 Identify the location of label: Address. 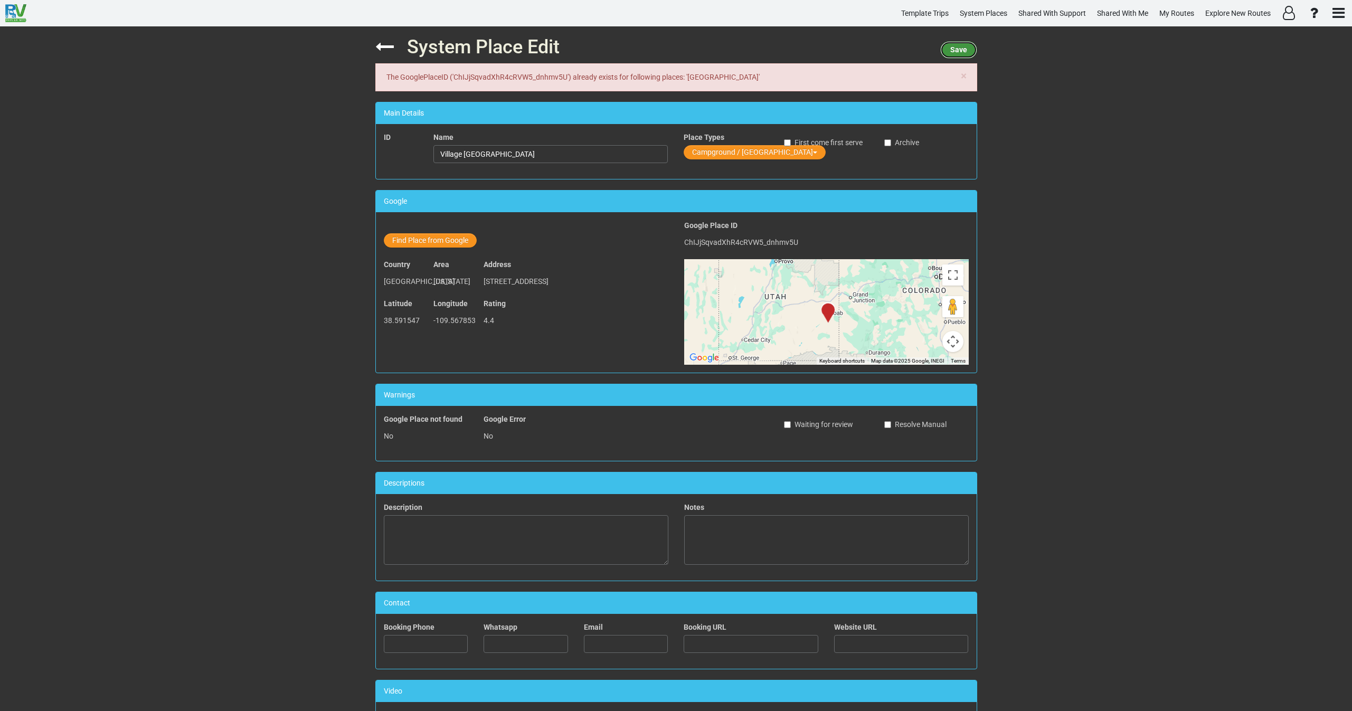
(497, 264).